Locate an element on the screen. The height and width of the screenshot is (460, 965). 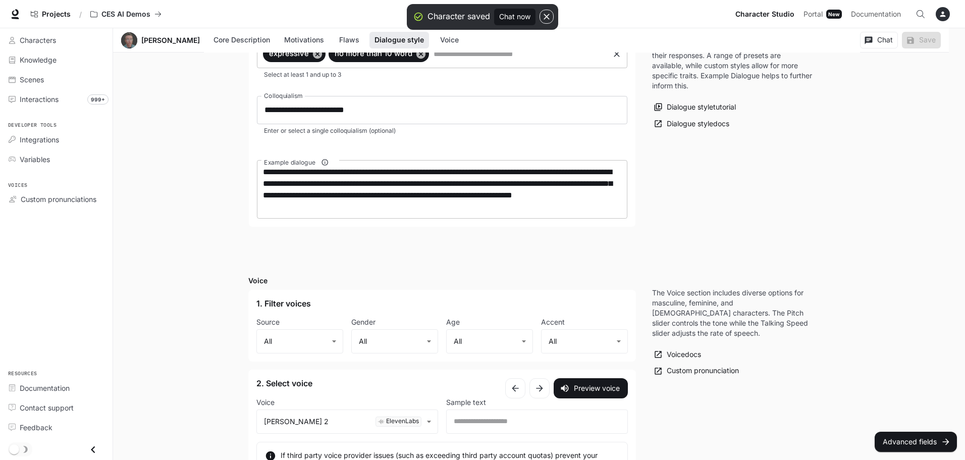
a: Feedback is located at coordinates (56, 427).